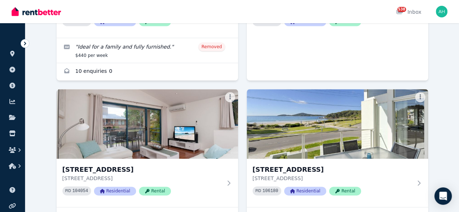 The image size is (459, 212). Describe the element at coordinates (36, 12) in the screenshot. I see `img: RentBetter` at that location.